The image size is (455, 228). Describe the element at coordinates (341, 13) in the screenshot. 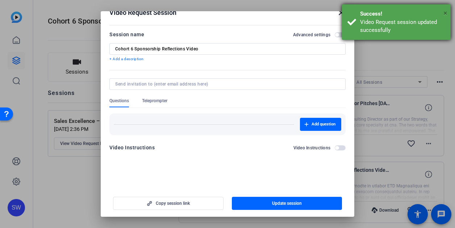

I see `mat-icon: close` at that location.